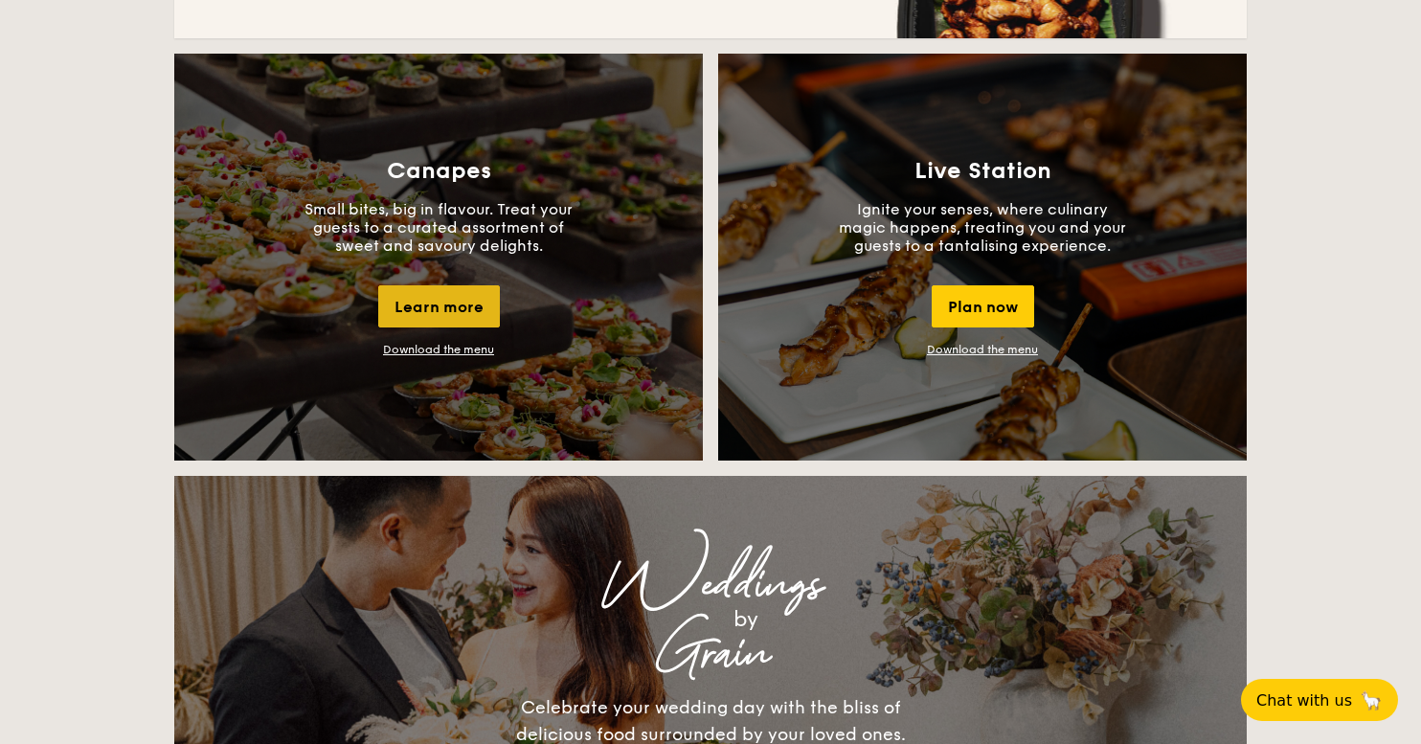  Describe the element at coordinates (439, 306) in the screenshot. I see `div: Learn more` at that location.